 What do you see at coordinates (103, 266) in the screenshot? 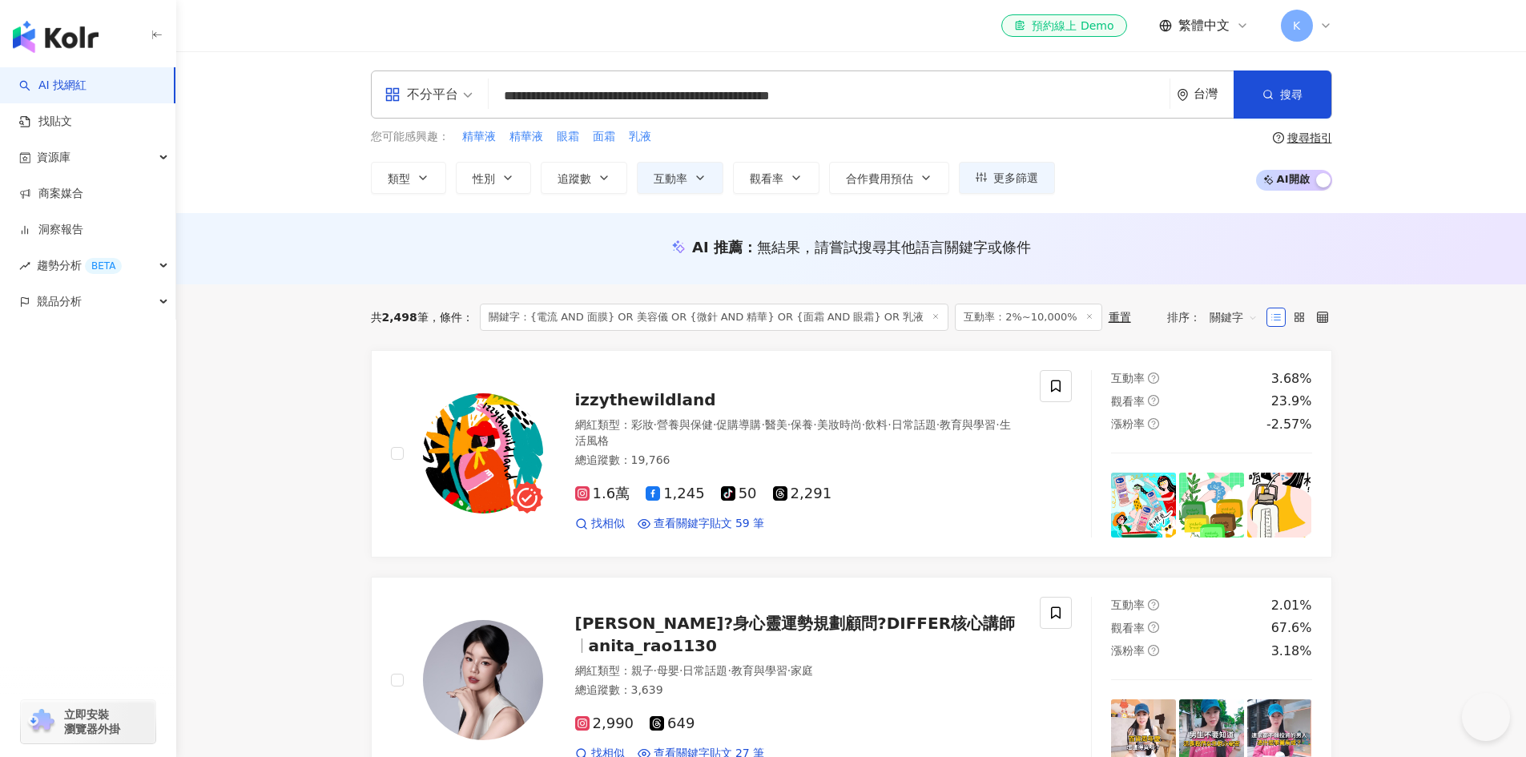
I see `div: BETA` at bounding box center [103, 266].